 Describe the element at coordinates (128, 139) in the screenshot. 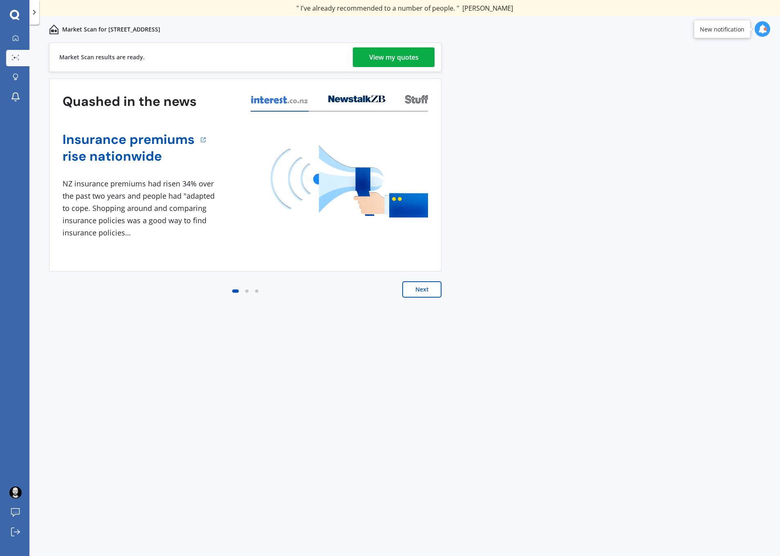

I see `a: Insurance premiums` at that location.